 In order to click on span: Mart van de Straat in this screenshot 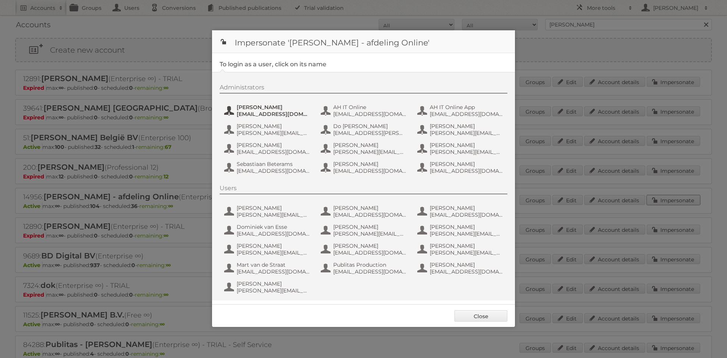, I will do `click(273, 265)`.